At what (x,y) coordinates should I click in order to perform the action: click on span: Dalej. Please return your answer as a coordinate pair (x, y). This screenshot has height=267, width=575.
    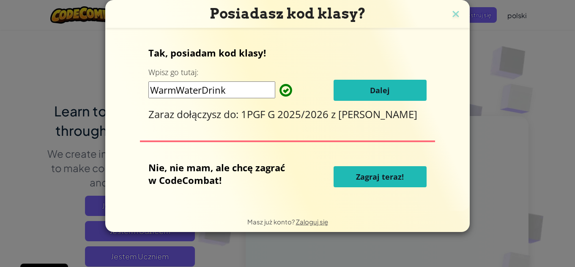
    Looking at the image, I should click on (379, 90).